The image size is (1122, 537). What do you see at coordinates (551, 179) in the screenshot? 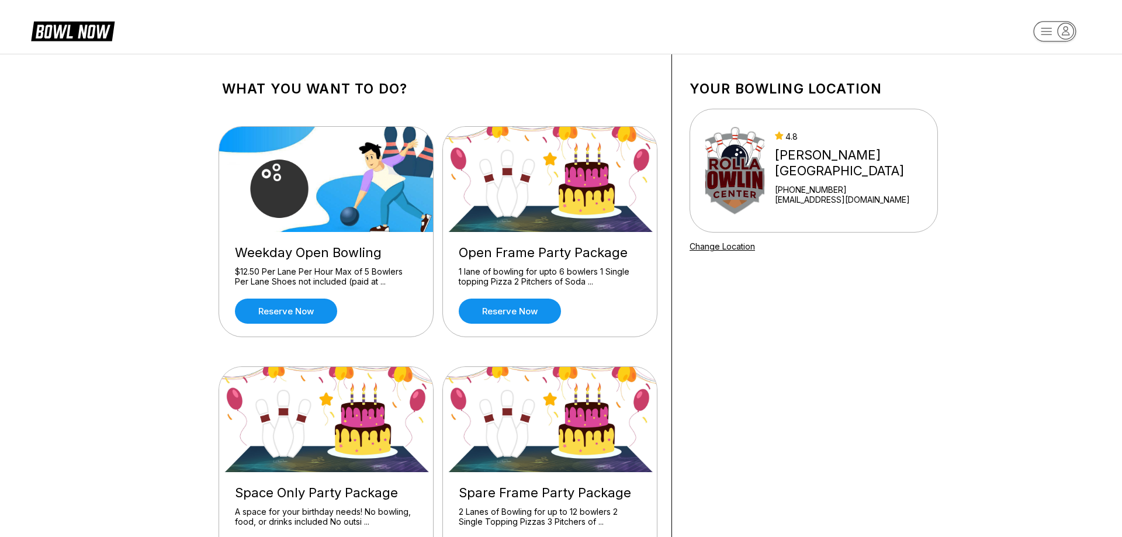
I see `img: Open Frame Party Package` at bounding box center [551, 179].